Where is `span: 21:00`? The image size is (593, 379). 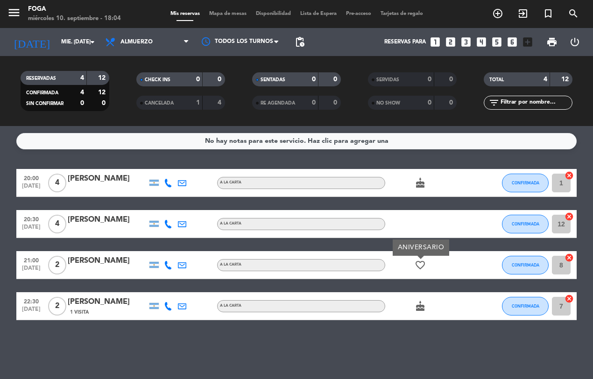
span: 21:00 is located at coordinates (31, 260).